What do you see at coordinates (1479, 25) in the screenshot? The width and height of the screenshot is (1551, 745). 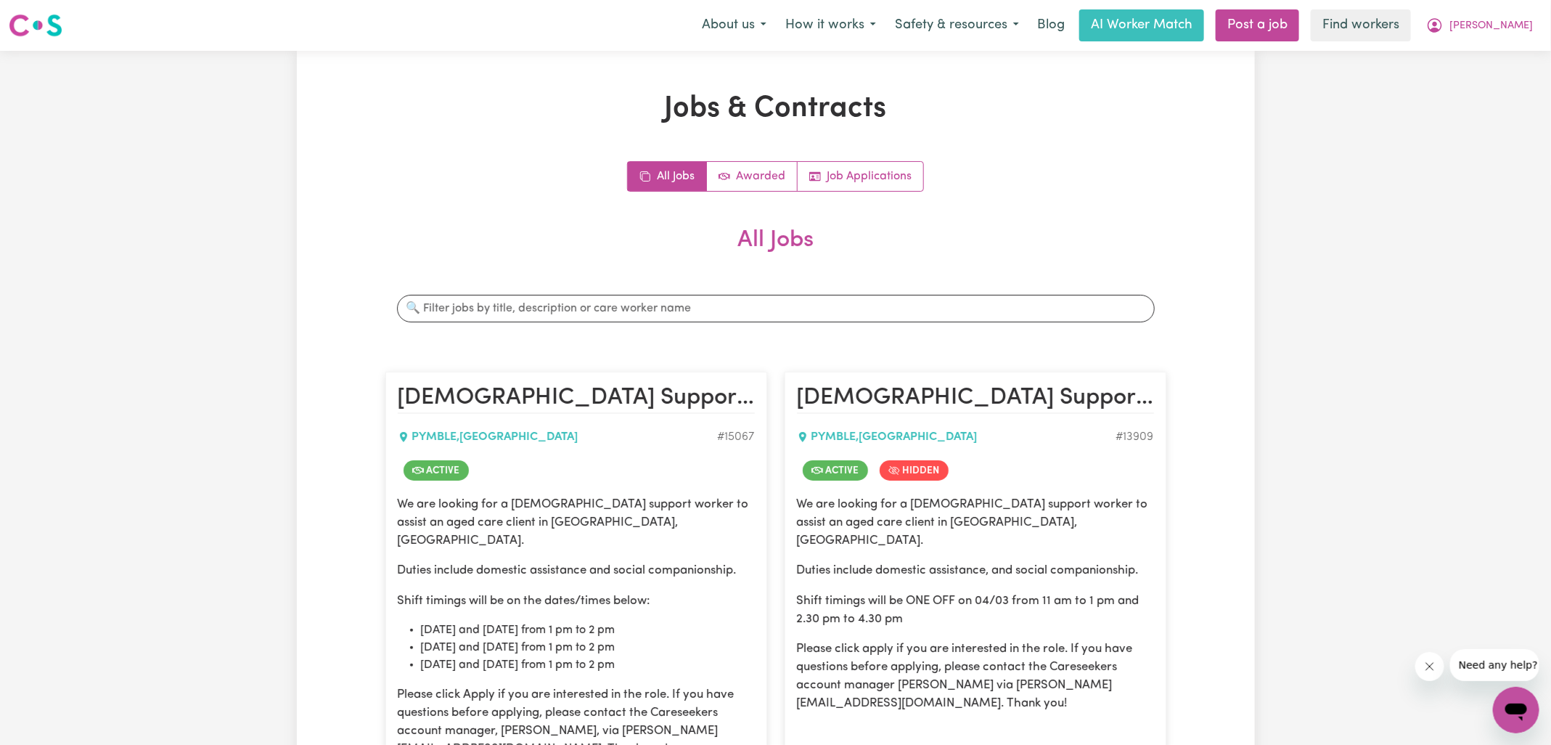 I see `button: My Account` at bounding box center [1479, 25].